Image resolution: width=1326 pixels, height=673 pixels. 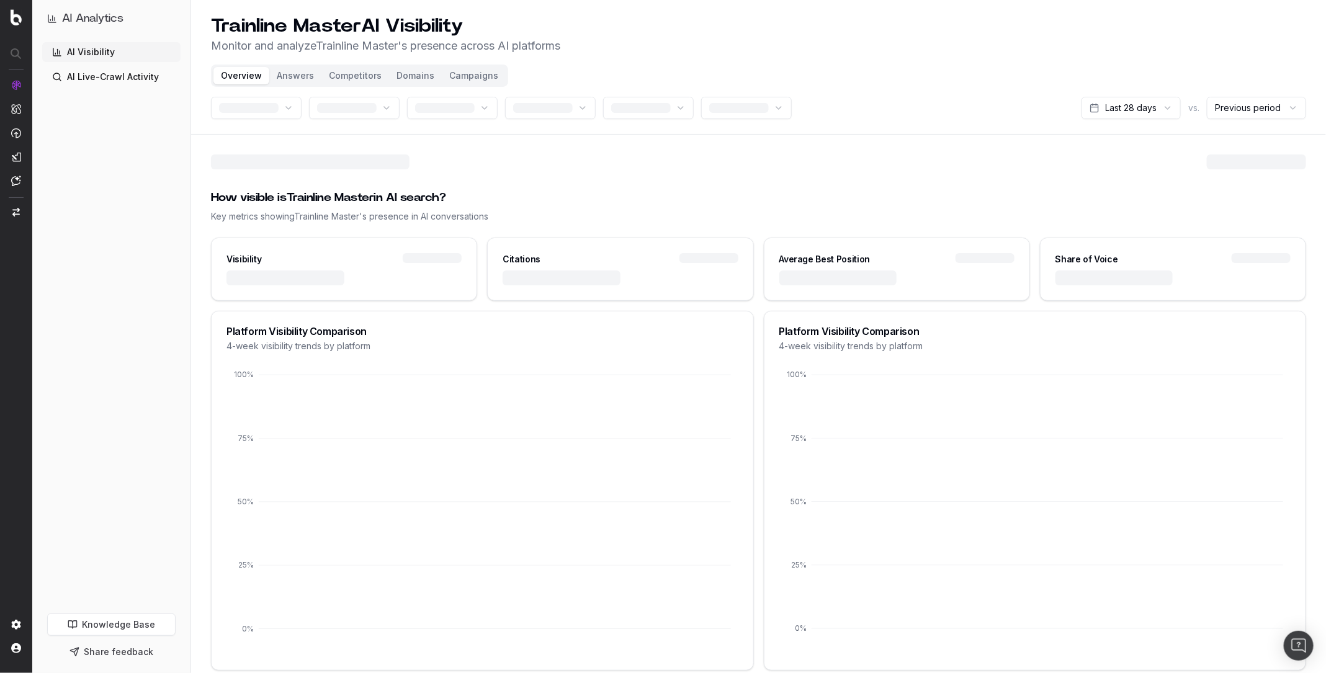 What do you see at coordinates (16, 181) in the screenshot?
I see `img: Assist` at bounding box center [16, 181].